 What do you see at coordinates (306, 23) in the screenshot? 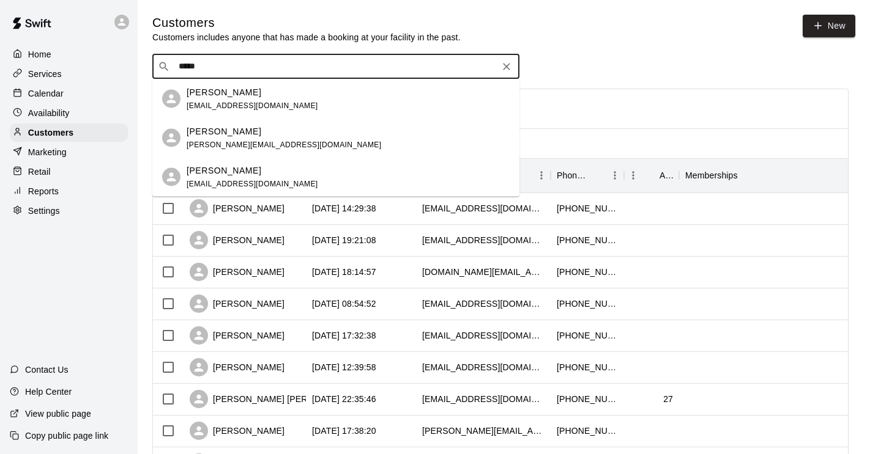
I see `h5: Customers` at bounding box center [306, 23].